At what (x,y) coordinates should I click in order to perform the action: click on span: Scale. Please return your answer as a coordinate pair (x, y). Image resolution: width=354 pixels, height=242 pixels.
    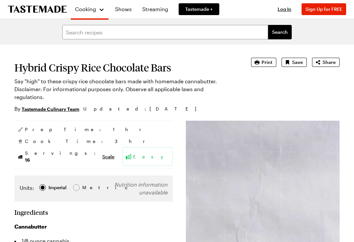
    Looking at the image, I should click on (108, 157).